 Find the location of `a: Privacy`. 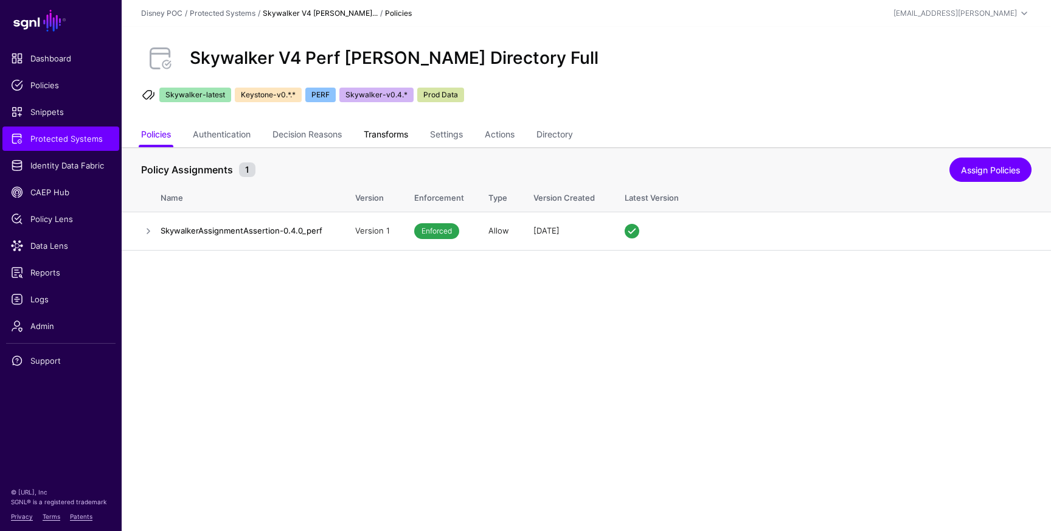

a: Privacy is located at coordinates (22, 517).